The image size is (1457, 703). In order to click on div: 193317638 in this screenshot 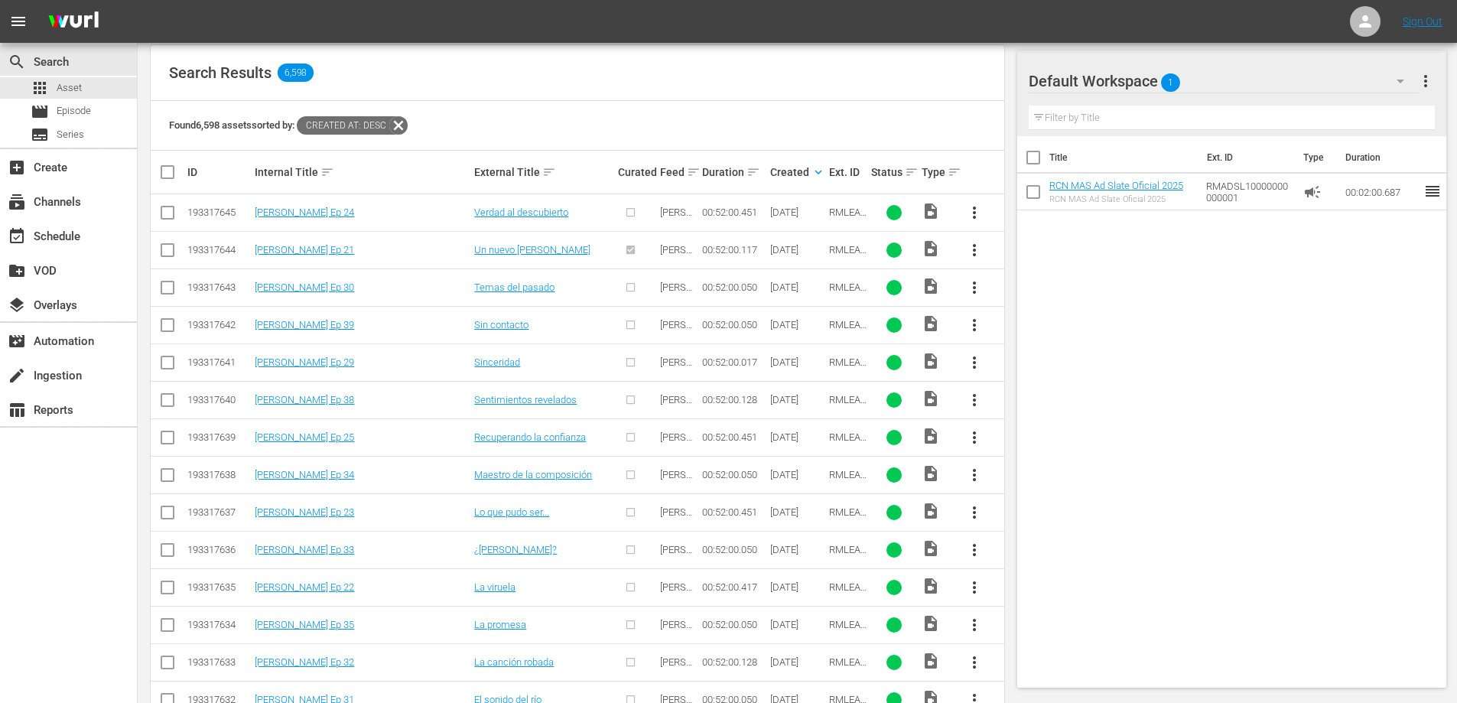, I will do `click(219, 474)`.